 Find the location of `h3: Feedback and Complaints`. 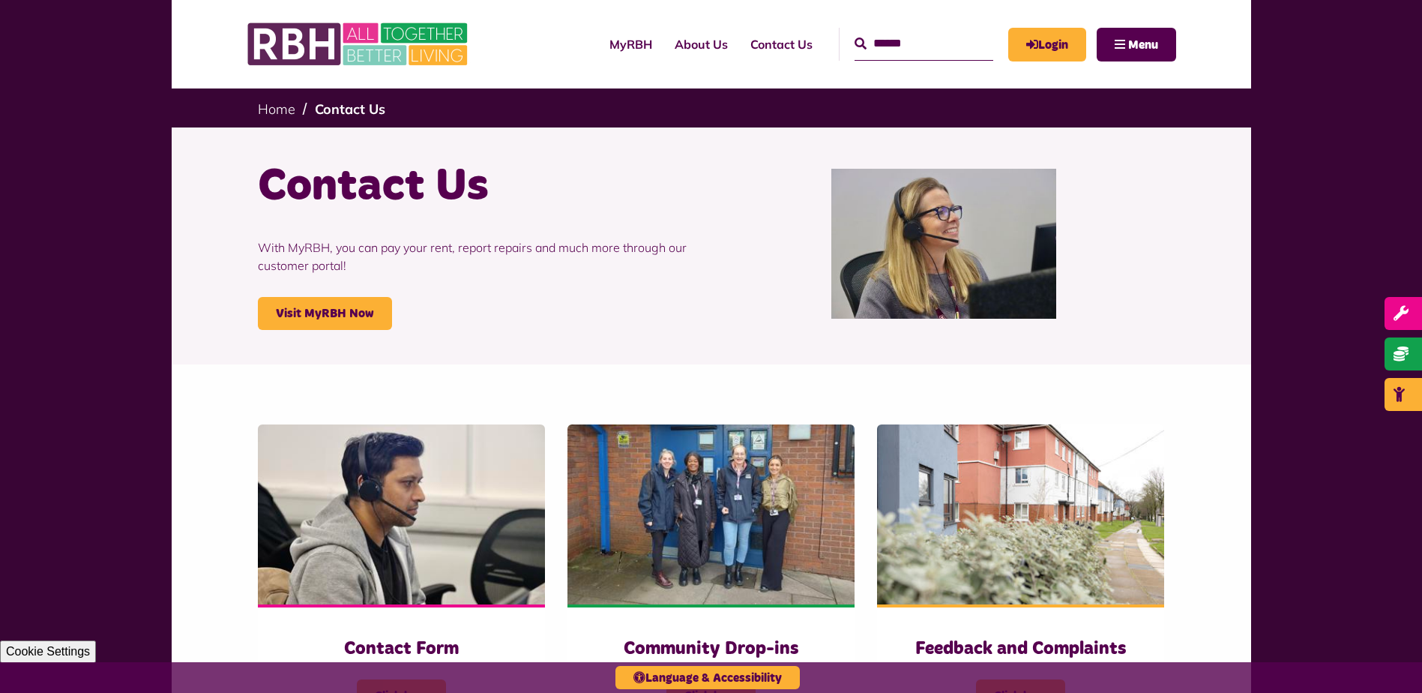

h3: Feedback and Complaints is located at coordinates (1020, 649).